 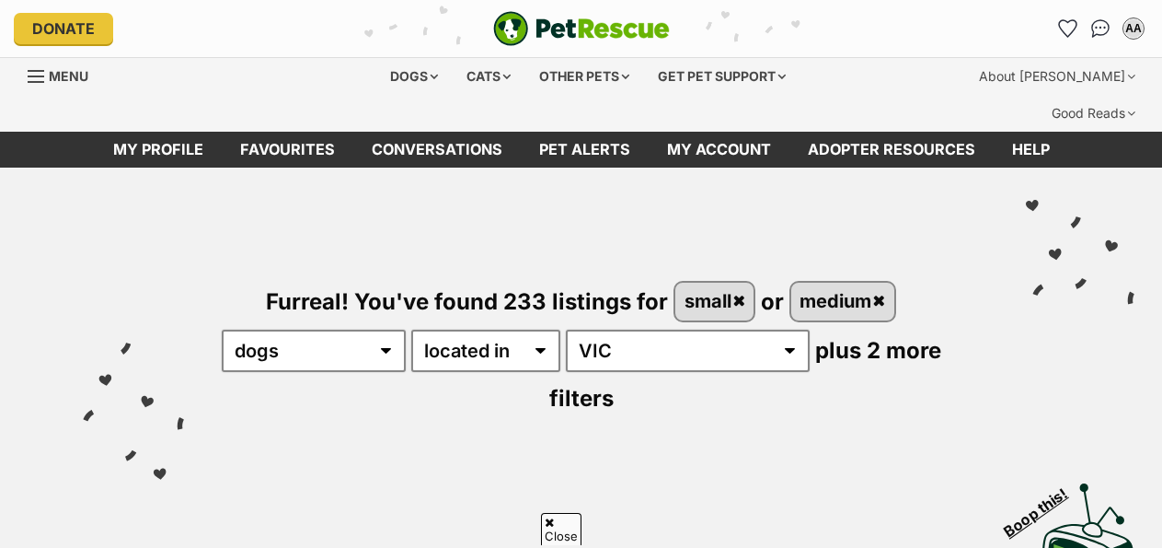 What do you see at coordinates (1134, 29) in the screenshot?
I see `button: My account` at bounding box center [1134, 29].